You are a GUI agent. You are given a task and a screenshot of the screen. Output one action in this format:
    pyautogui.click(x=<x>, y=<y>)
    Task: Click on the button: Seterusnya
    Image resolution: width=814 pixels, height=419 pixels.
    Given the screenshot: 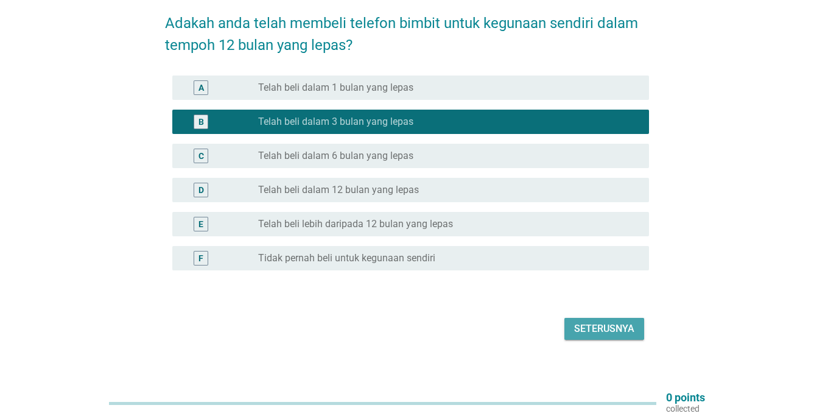 What is the action you would take?
    pyautogui.click(x=604, y=329)
    